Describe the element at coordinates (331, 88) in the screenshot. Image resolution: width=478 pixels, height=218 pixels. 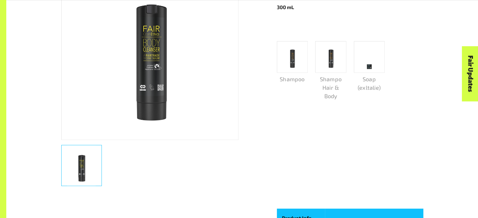
I see `p: Shampo Hair & Body` at that location.